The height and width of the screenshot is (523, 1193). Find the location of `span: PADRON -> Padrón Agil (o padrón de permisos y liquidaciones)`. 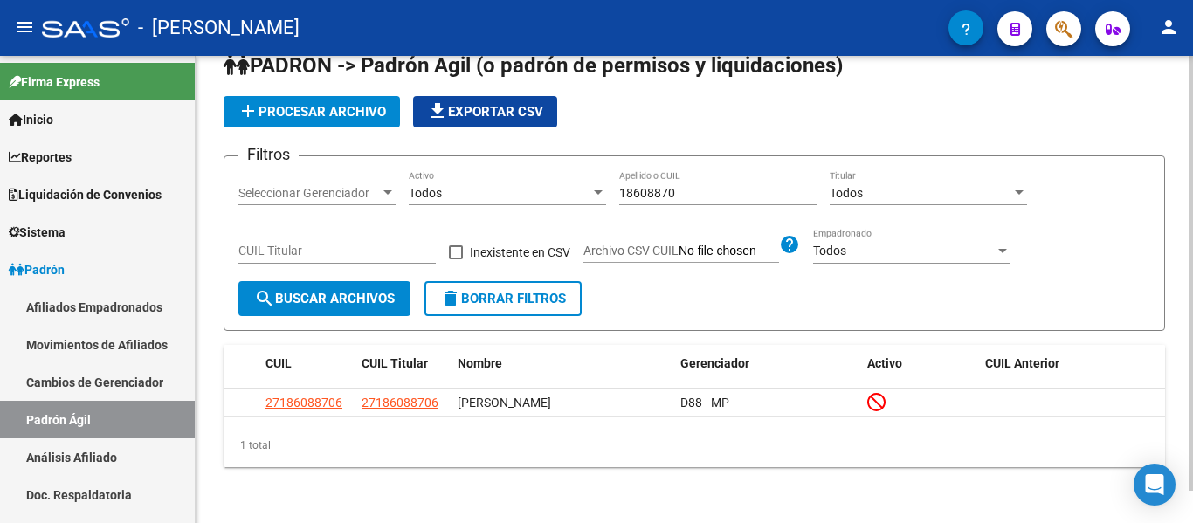

span: PADRON -> Padrón Agil (o padrón de permisos y liquidaciones) is located at coordinates (533, 66).